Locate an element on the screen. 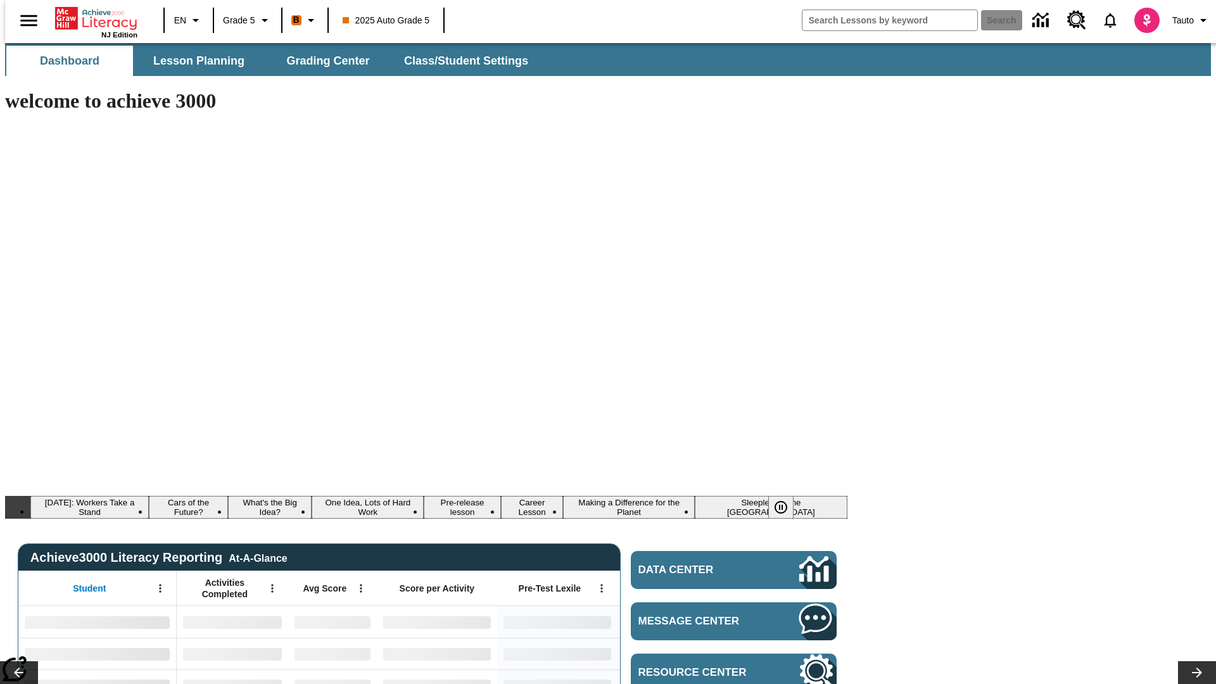 The height and width of the screenshot is (684, 1216). span: Data Center is located at coordinates (697, 570).